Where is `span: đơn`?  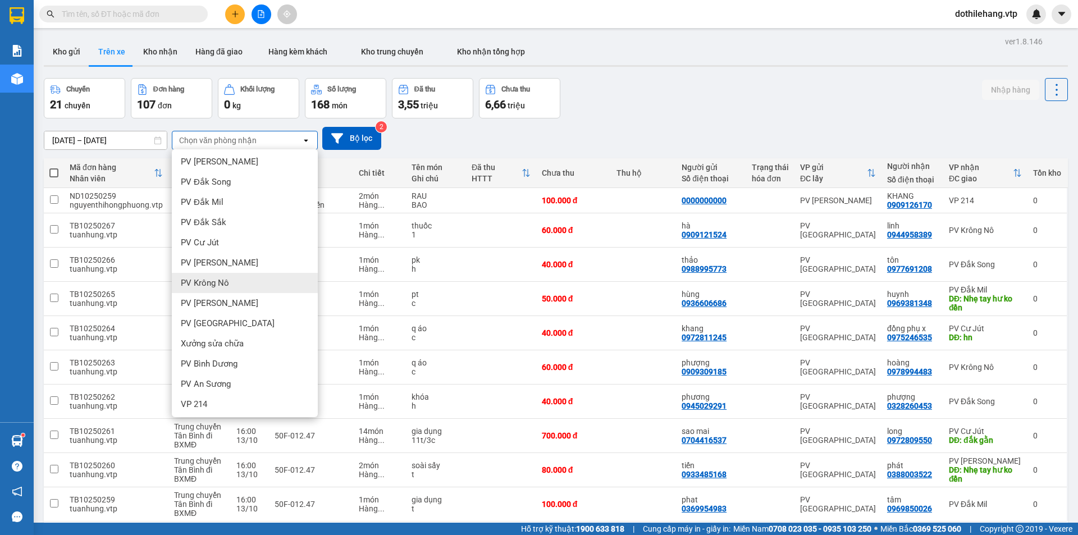 span: đơn is located at coordinates (164, 106).